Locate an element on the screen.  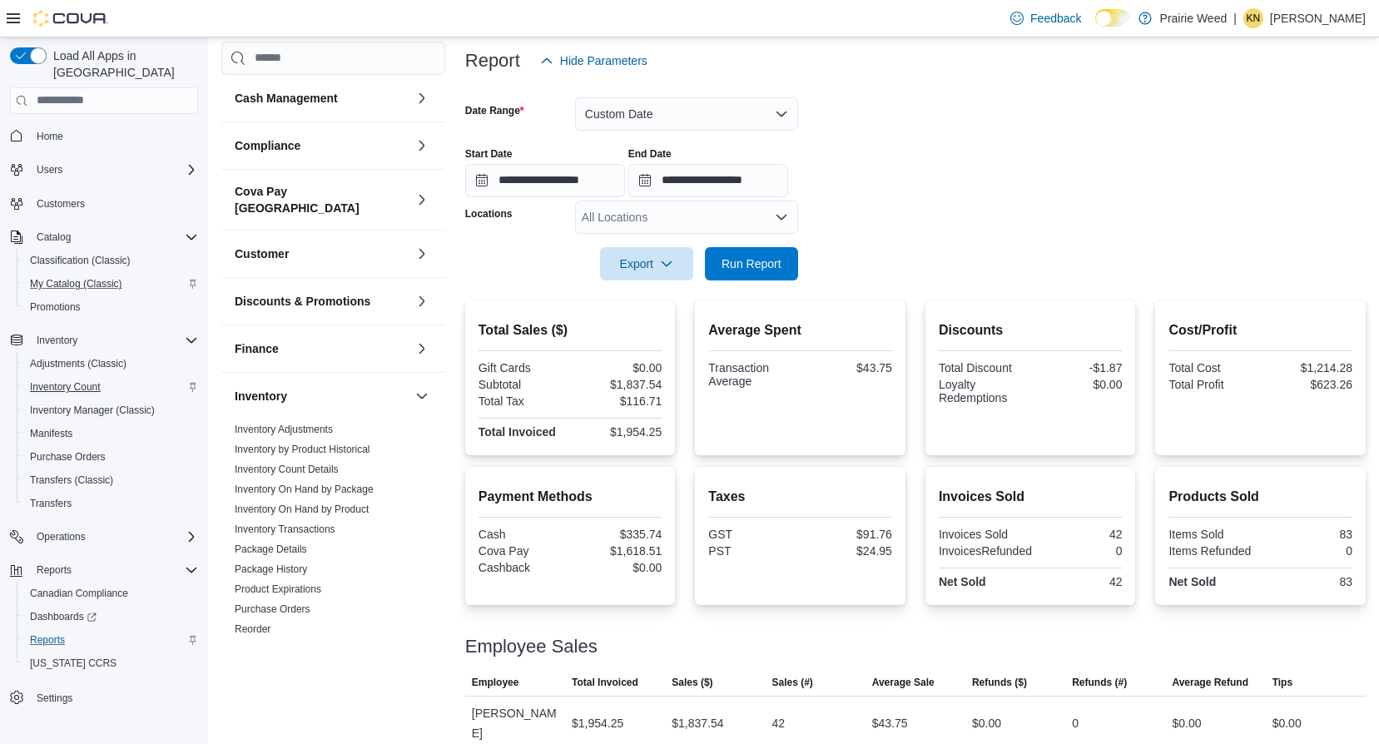
a: Inventory by Product Historical is located at coordinates (302, 449).